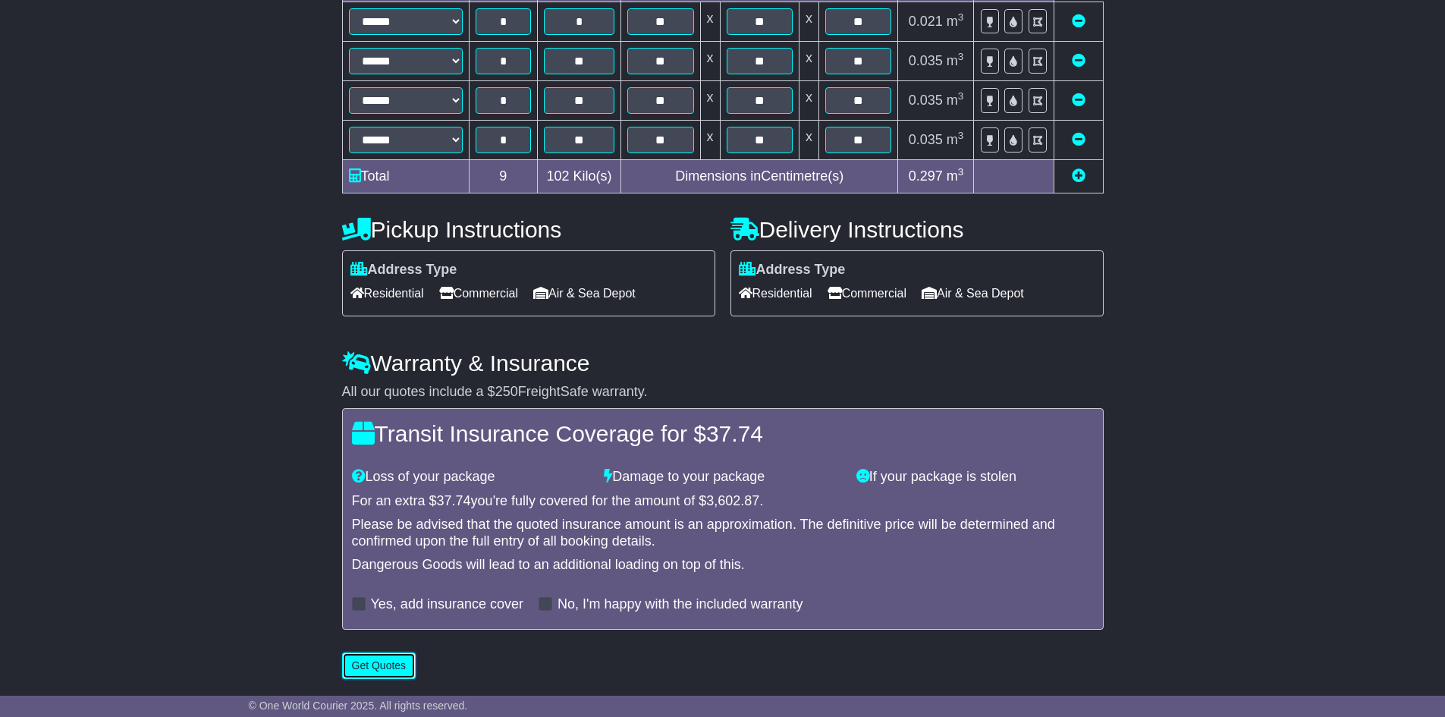  What do you see at coordinates (507, 391) in the screenshot?
I see `span: 250` at bounding box center [507, 391].